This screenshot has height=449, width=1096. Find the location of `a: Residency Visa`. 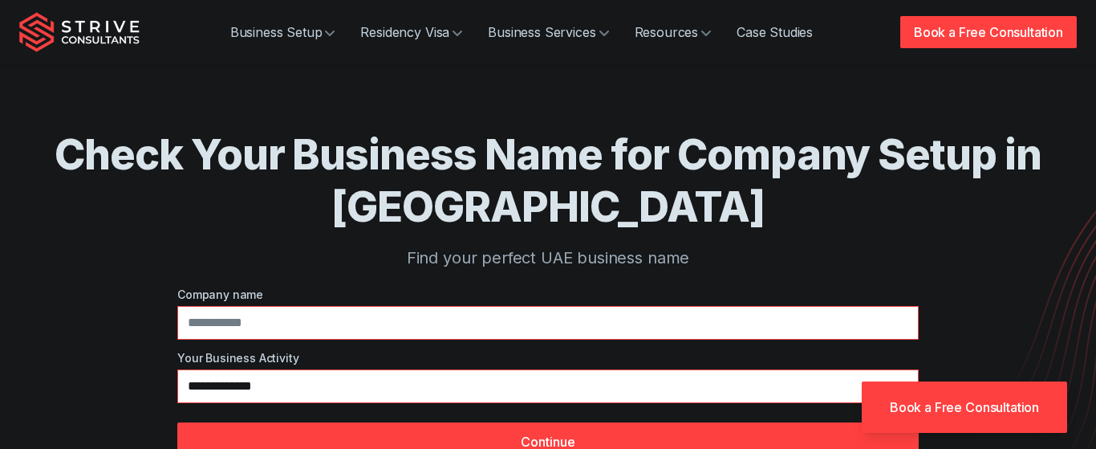

a: Residency Visa is located at coordinates (411, 32).